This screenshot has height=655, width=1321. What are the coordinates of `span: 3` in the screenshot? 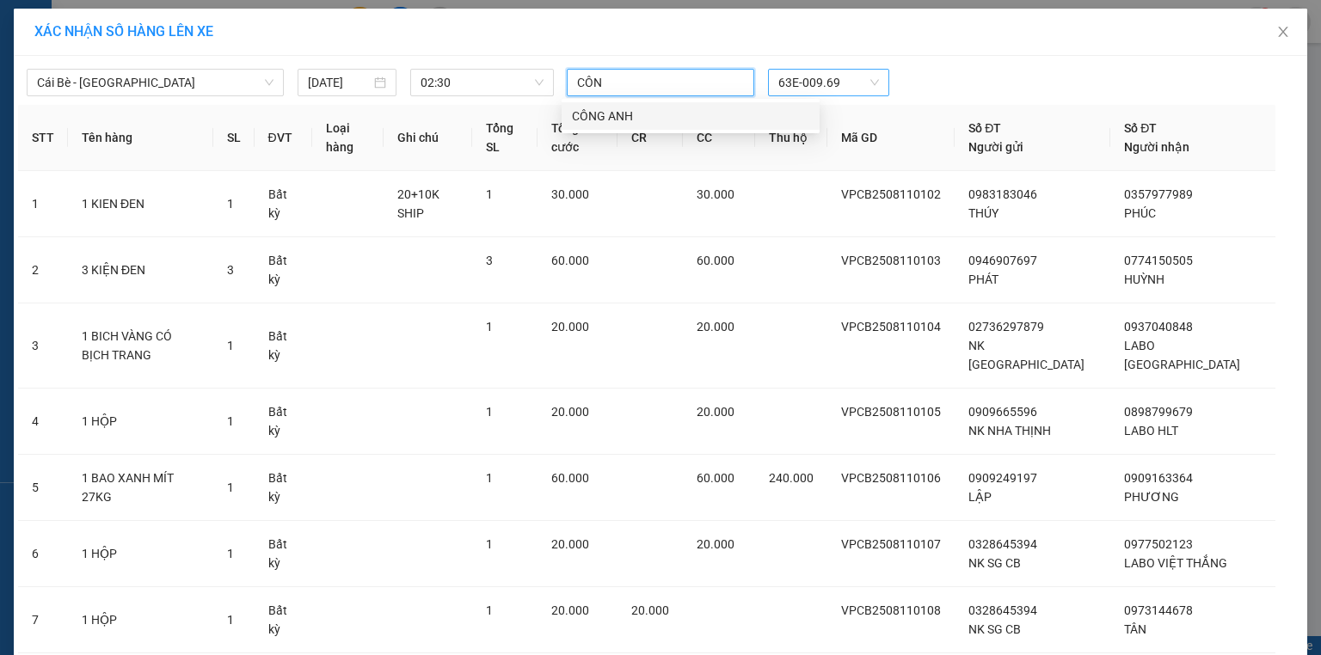 It's located at (489, 260).